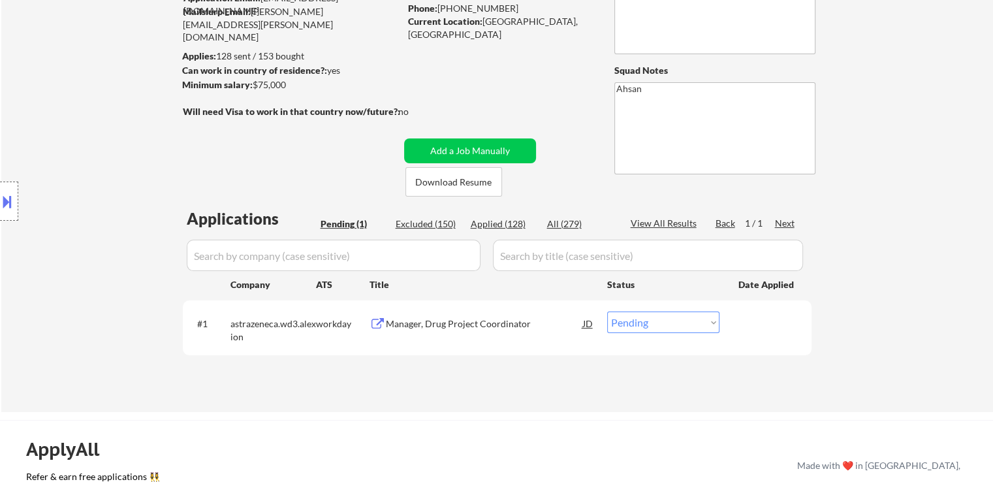 The height and width of the screenshot is (482, 993). Describe the element at coordinates (470, 151) in the screenshot. I see `button: Add a Job Manually` at that location.